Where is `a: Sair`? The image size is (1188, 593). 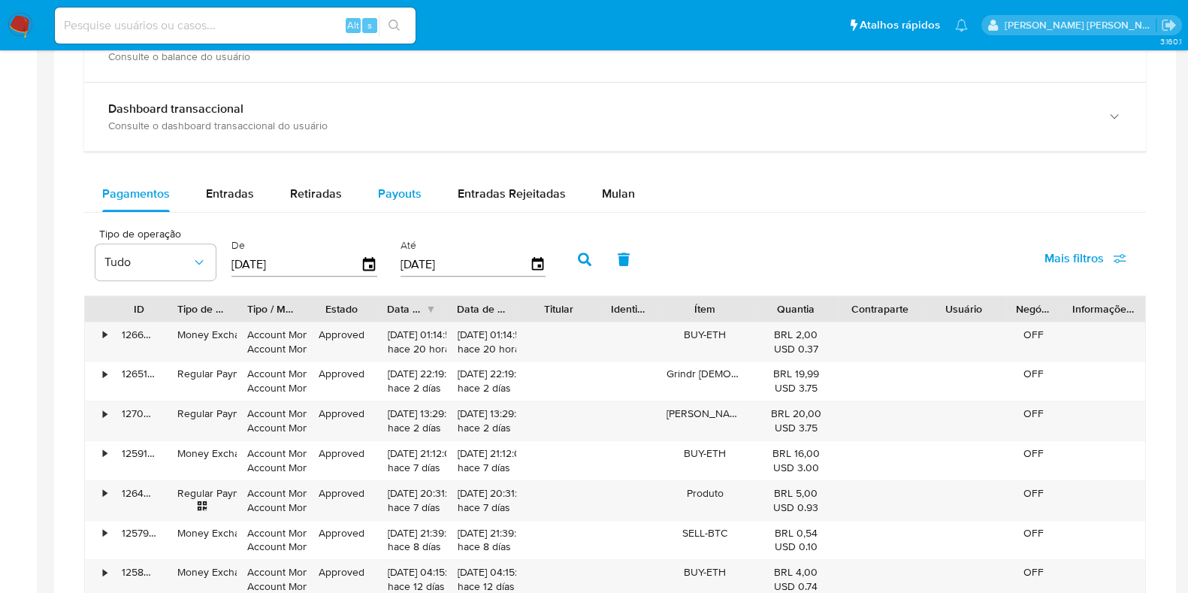
a: Sair is located at coordinates (1168, 25).